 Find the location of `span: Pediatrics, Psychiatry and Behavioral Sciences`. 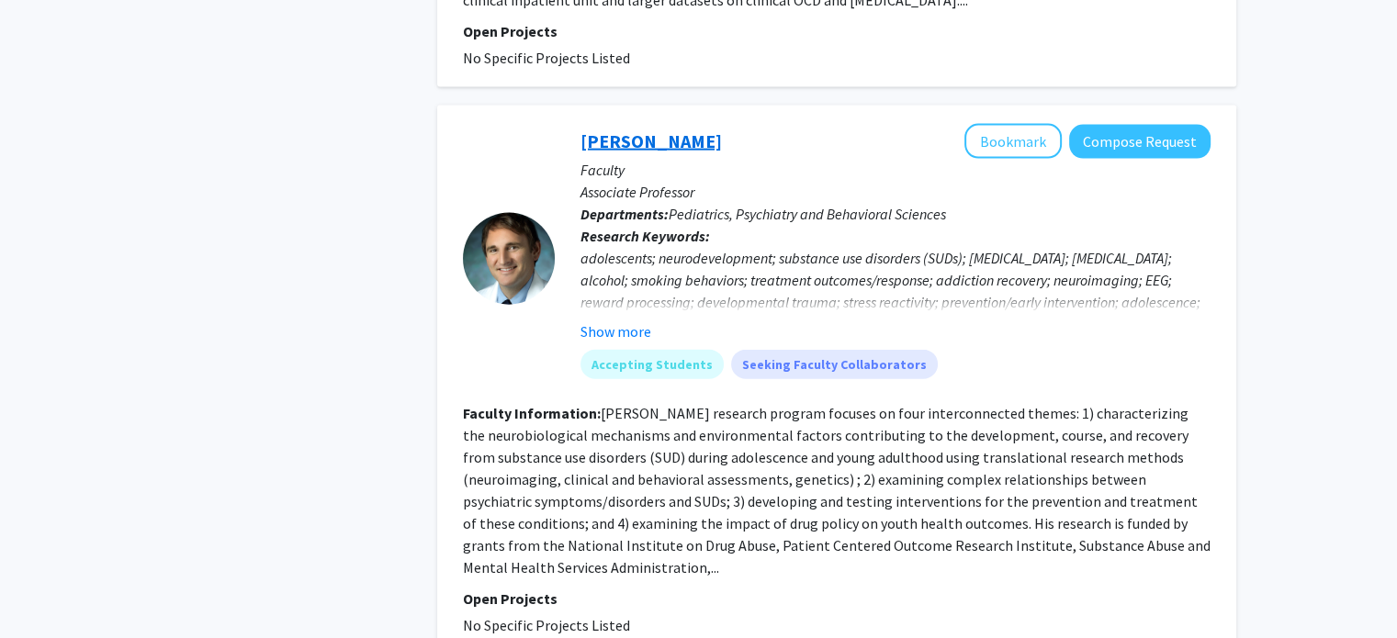

span: Pediatrics, Psychiatry and Behavioral Sciences is located at coordinates (807, 214).